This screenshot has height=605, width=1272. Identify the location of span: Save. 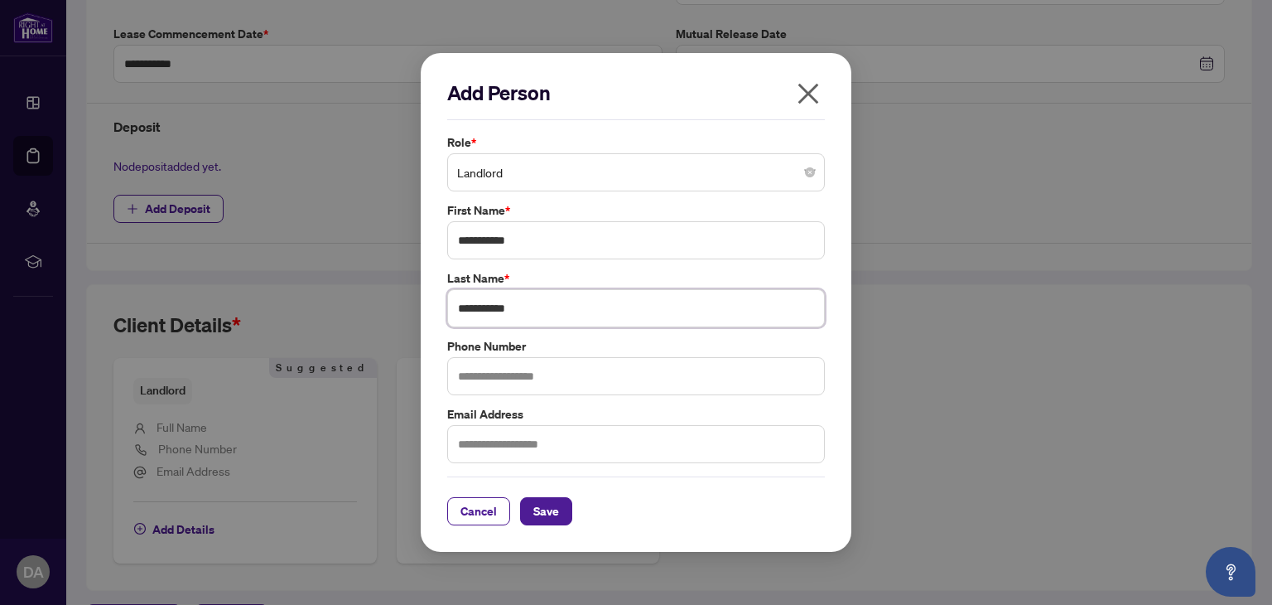
(546, 511).